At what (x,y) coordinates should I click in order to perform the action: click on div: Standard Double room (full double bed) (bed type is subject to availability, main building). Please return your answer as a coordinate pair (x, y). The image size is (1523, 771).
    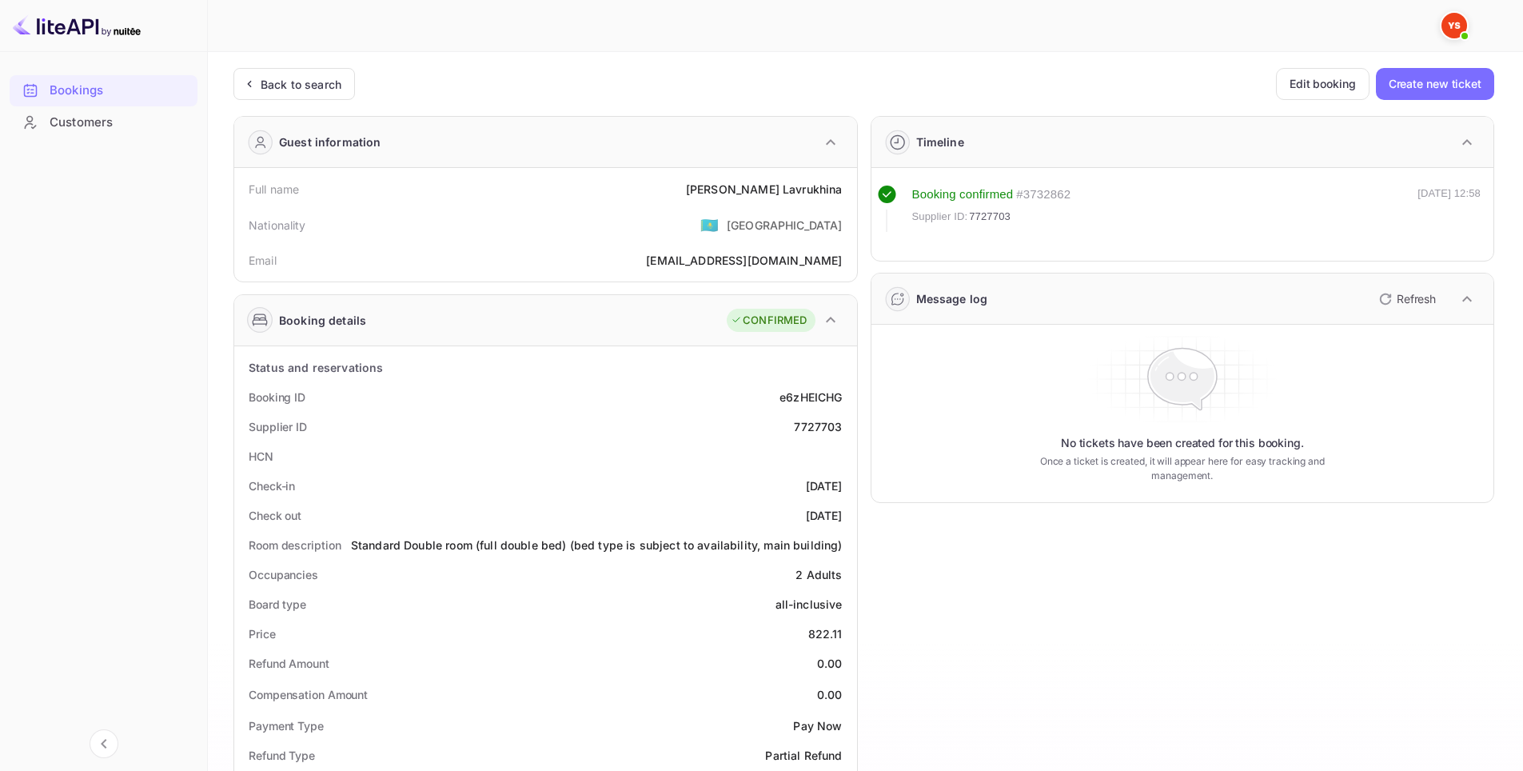
    Looking at the image, I should click on (596, 544).